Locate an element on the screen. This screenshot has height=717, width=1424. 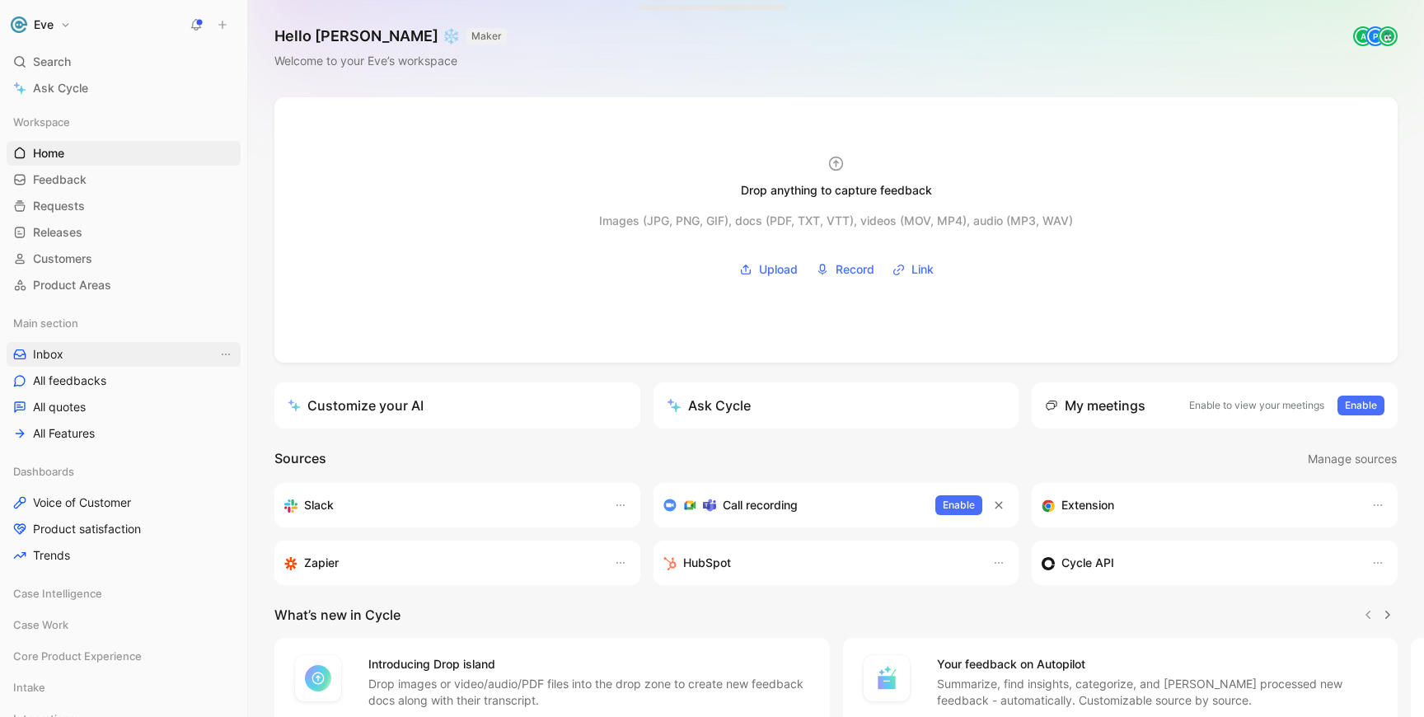
div: Main section is located at coordinates (124, 323).